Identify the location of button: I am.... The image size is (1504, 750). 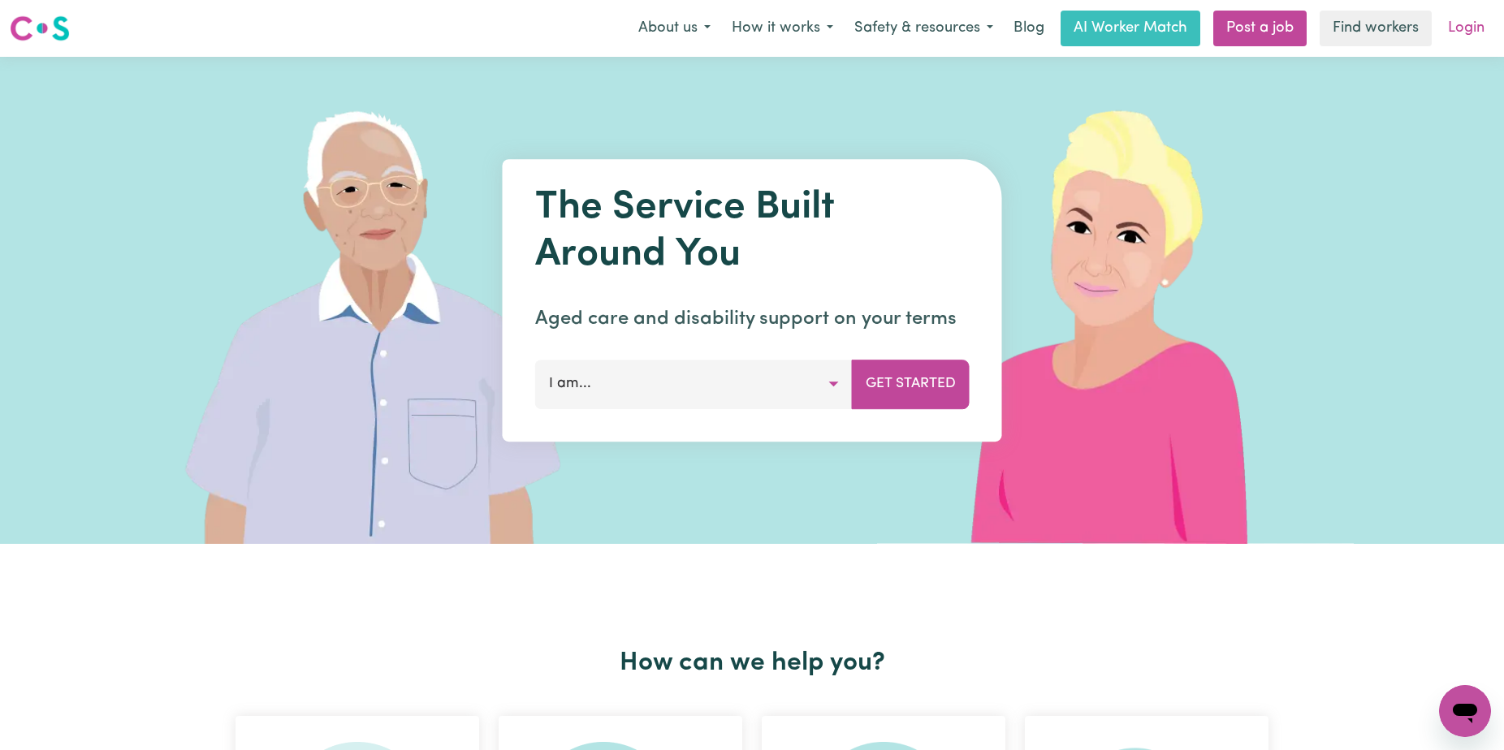
(694, 384).